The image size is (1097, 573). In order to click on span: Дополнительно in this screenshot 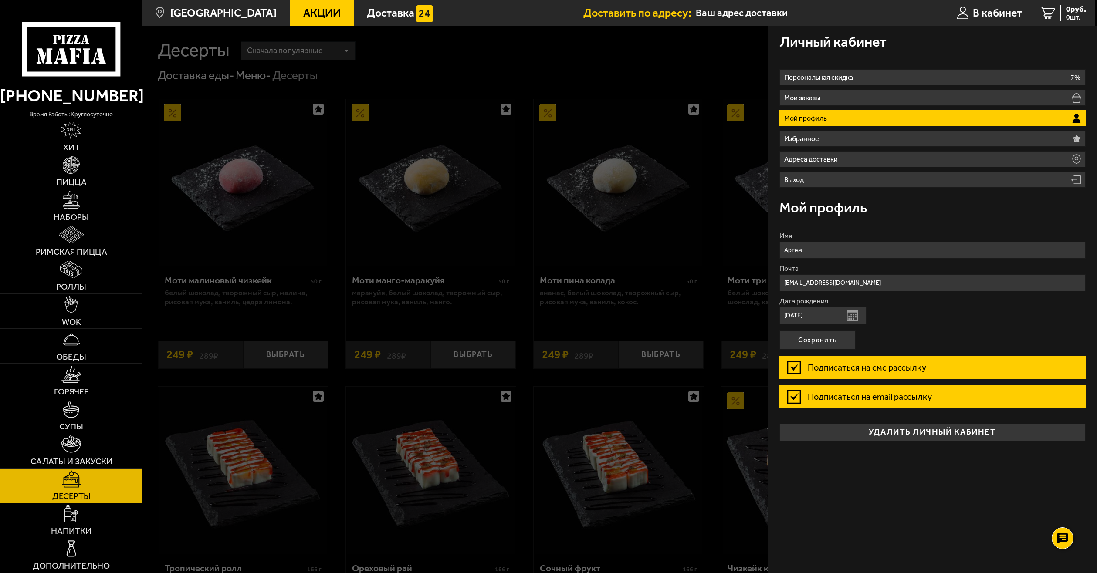, I will do `click(71, 566)`.